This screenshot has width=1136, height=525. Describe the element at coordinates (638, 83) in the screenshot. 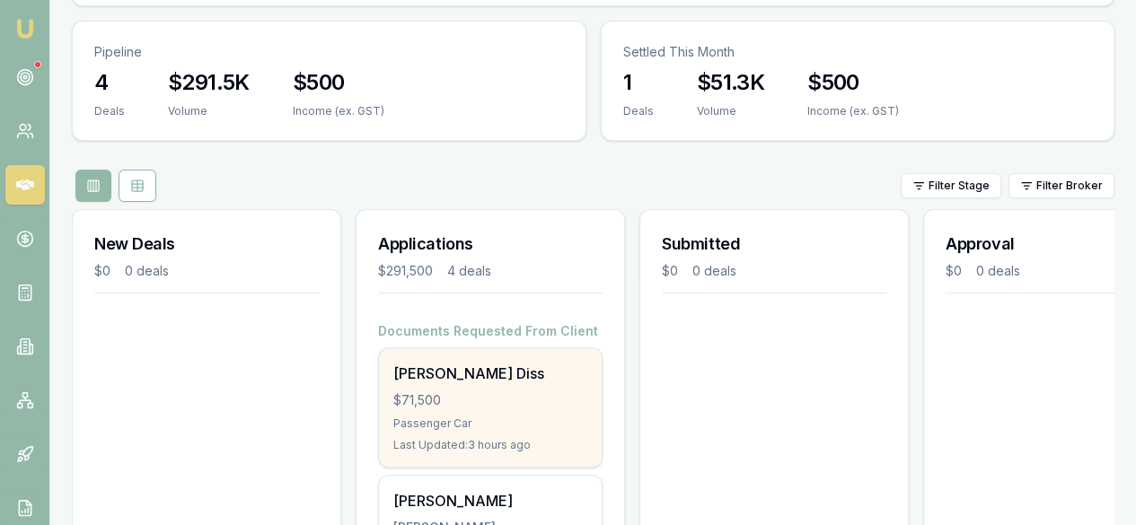

I see `h3: 1` at that location.